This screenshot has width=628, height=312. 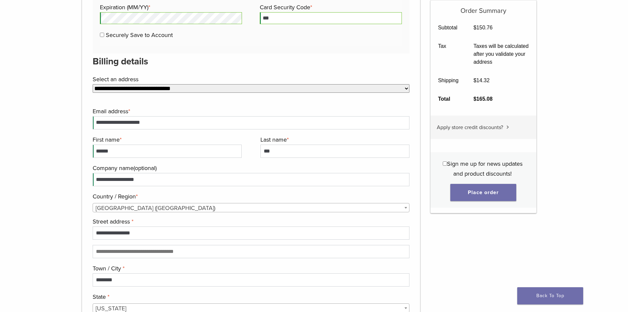 What do you see at coordinates (449, 99) in the screenshot?
I see `th: Total` at bounding box center [449, 99].